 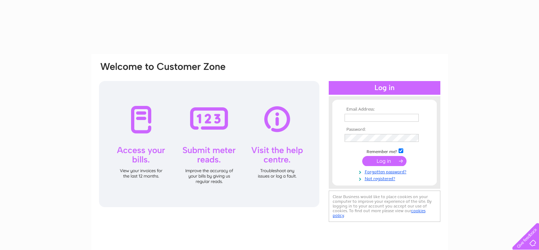 I want to click on th: Password:, so click(x=385, y=130).